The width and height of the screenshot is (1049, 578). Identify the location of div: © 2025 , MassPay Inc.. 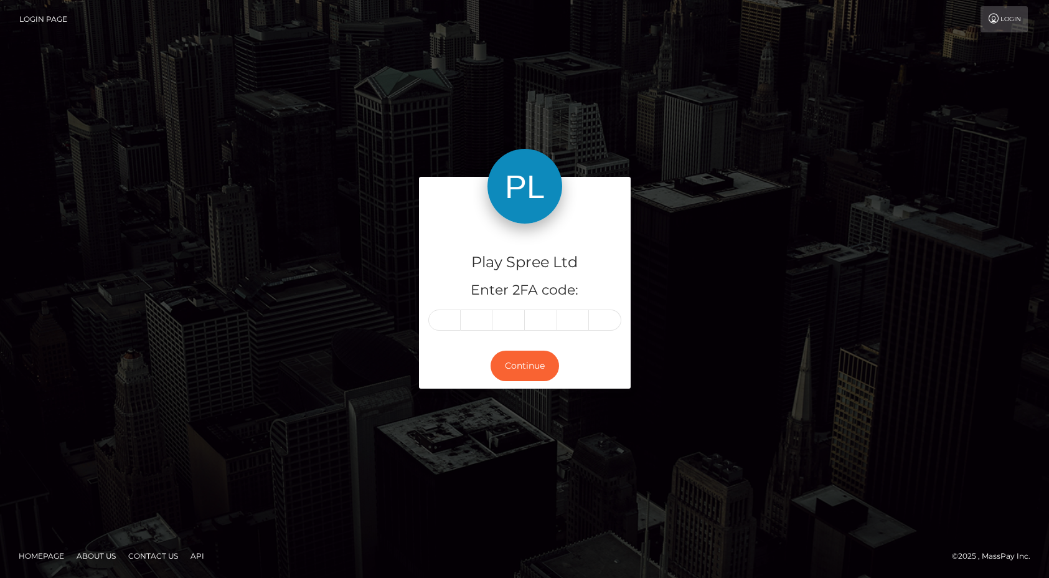
(996, 556).